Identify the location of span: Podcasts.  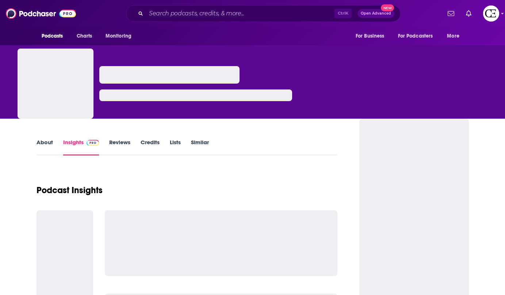
(52, 36).